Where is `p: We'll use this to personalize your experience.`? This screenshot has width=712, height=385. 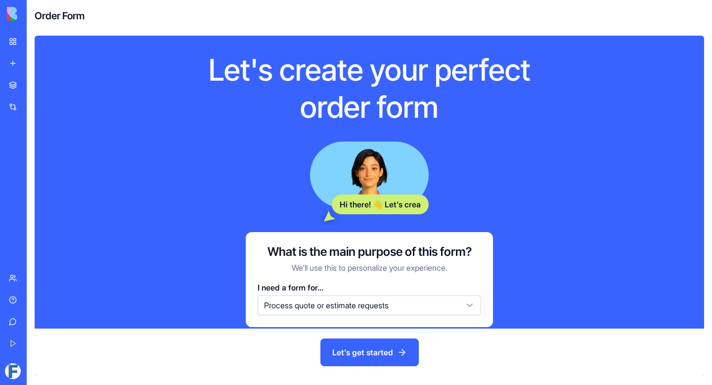
p: We'll use this to personalize your experience. is located at coordinates (370, 268).